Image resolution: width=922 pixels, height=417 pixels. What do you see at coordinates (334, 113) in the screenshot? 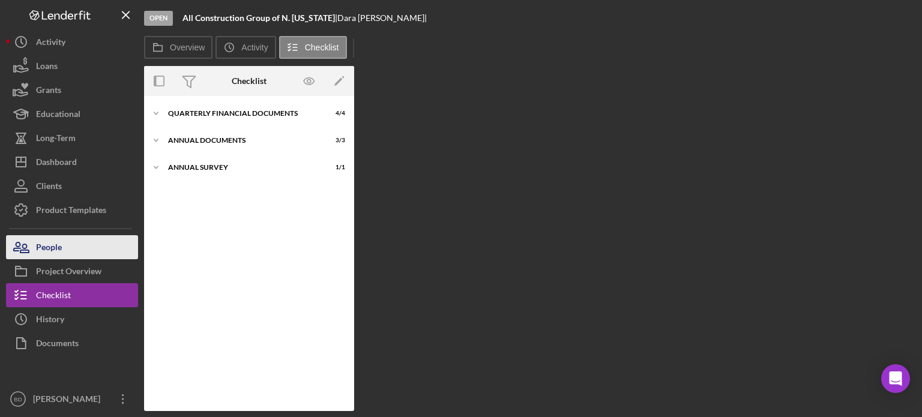
I see `div: 4 / 4` at bounding box center [334, 113].